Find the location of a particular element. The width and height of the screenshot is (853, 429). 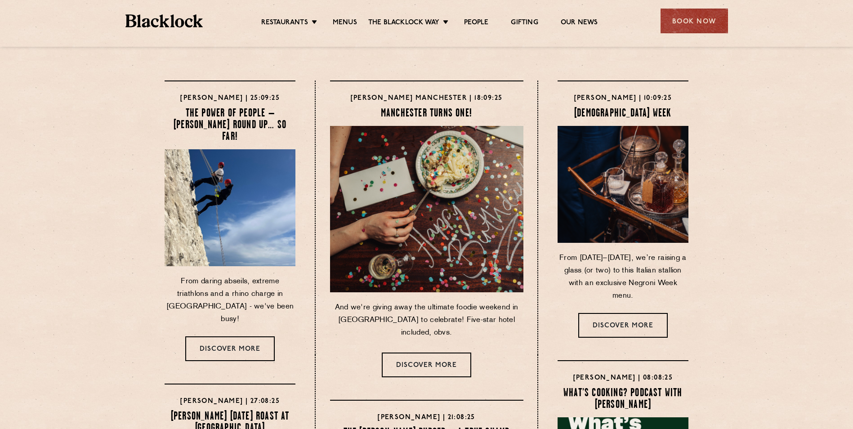

h4: MANCHESTER TURNS ONE! is located at coordinates (427, 114).